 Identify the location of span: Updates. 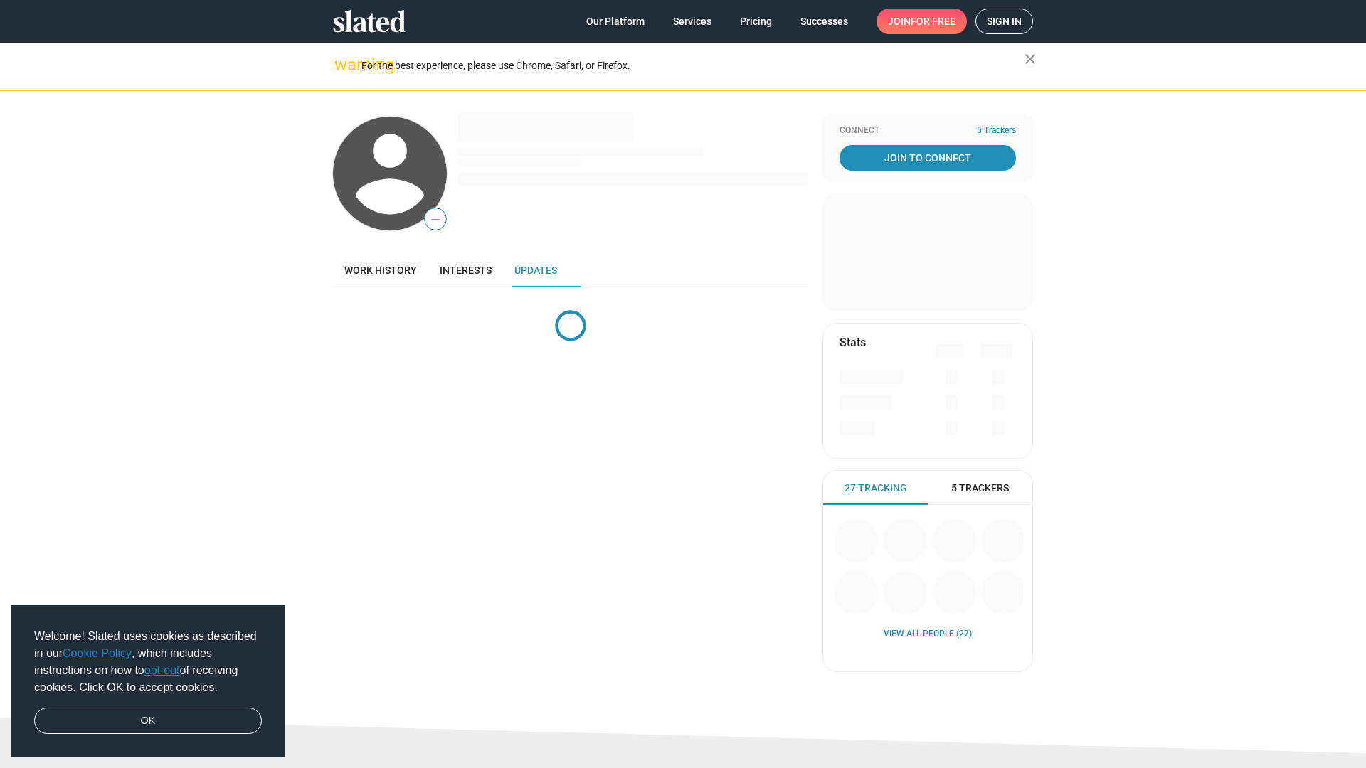
(536, 270).